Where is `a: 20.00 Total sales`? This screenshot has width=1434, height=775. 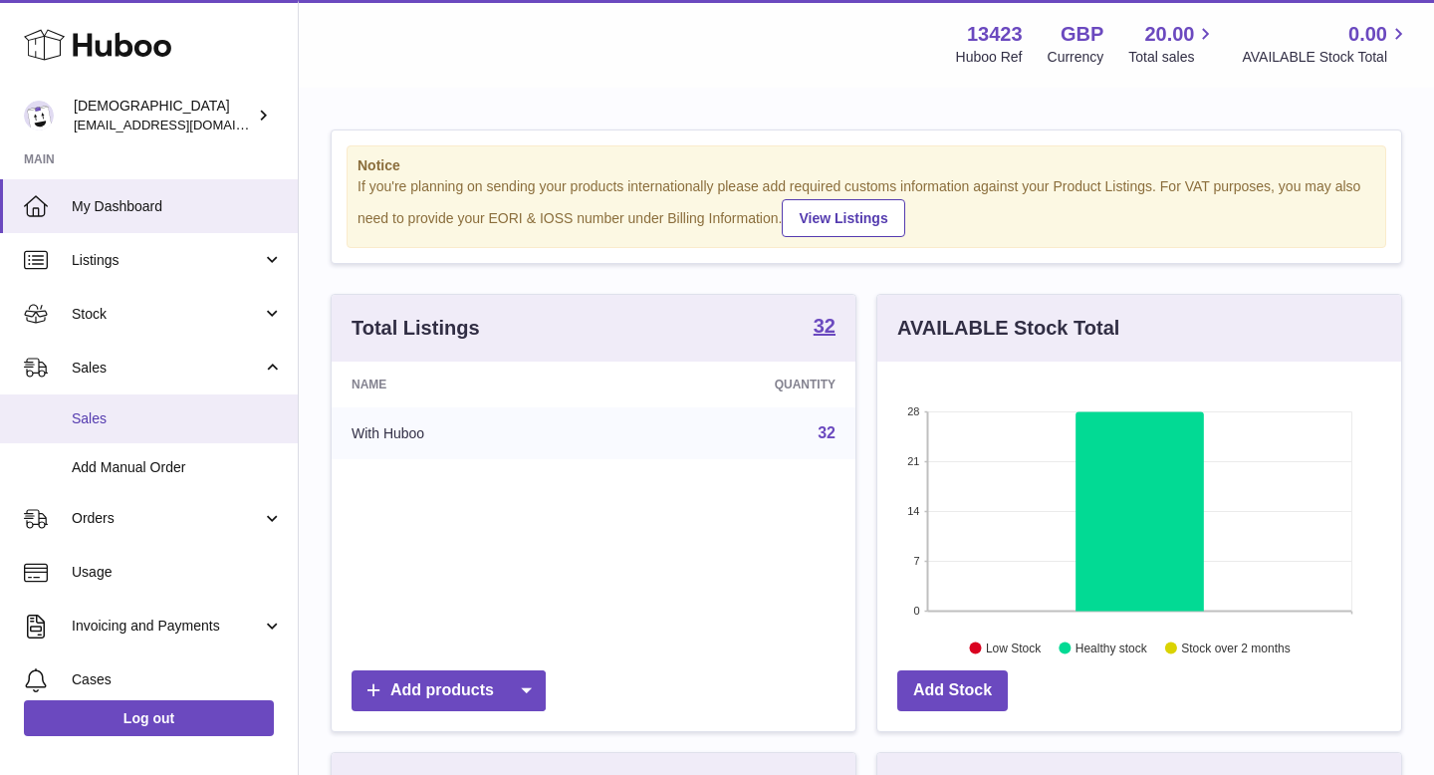
a: 20.00 Total sales is located at coordinates (1172, 44).